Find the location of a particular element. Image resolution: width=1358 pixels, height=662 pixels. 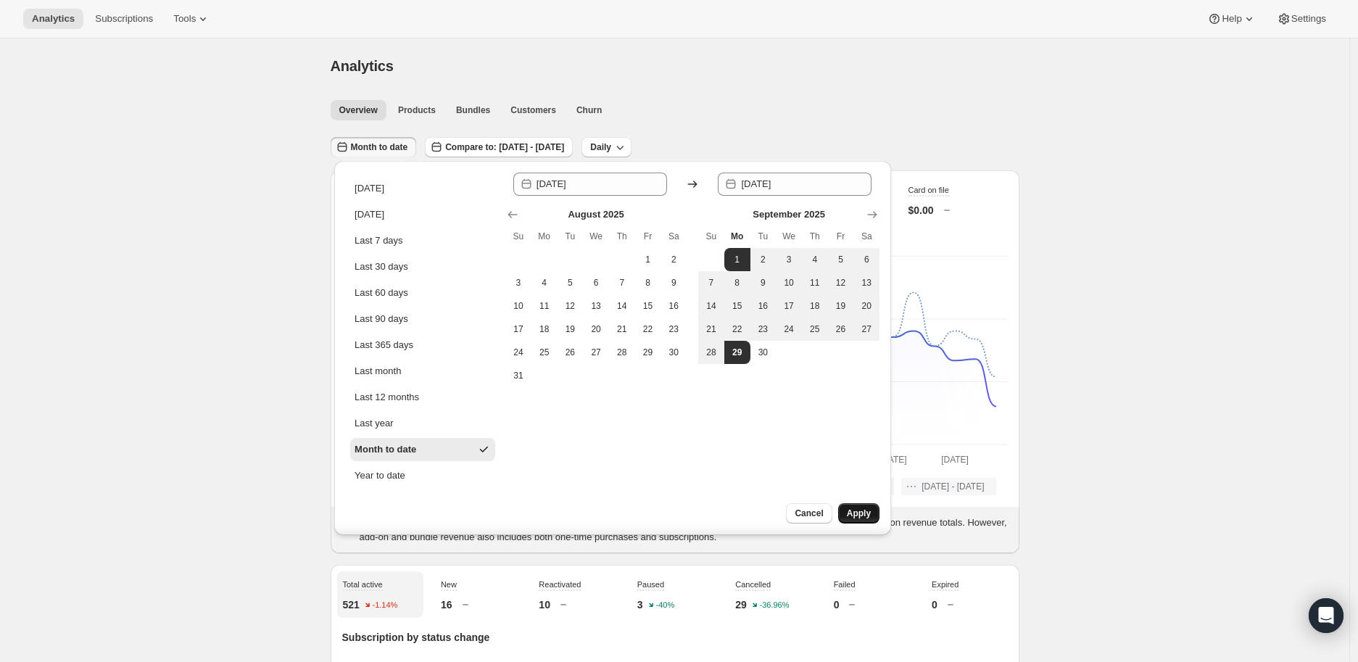

p: 3 is located at coordinates (640, 605).